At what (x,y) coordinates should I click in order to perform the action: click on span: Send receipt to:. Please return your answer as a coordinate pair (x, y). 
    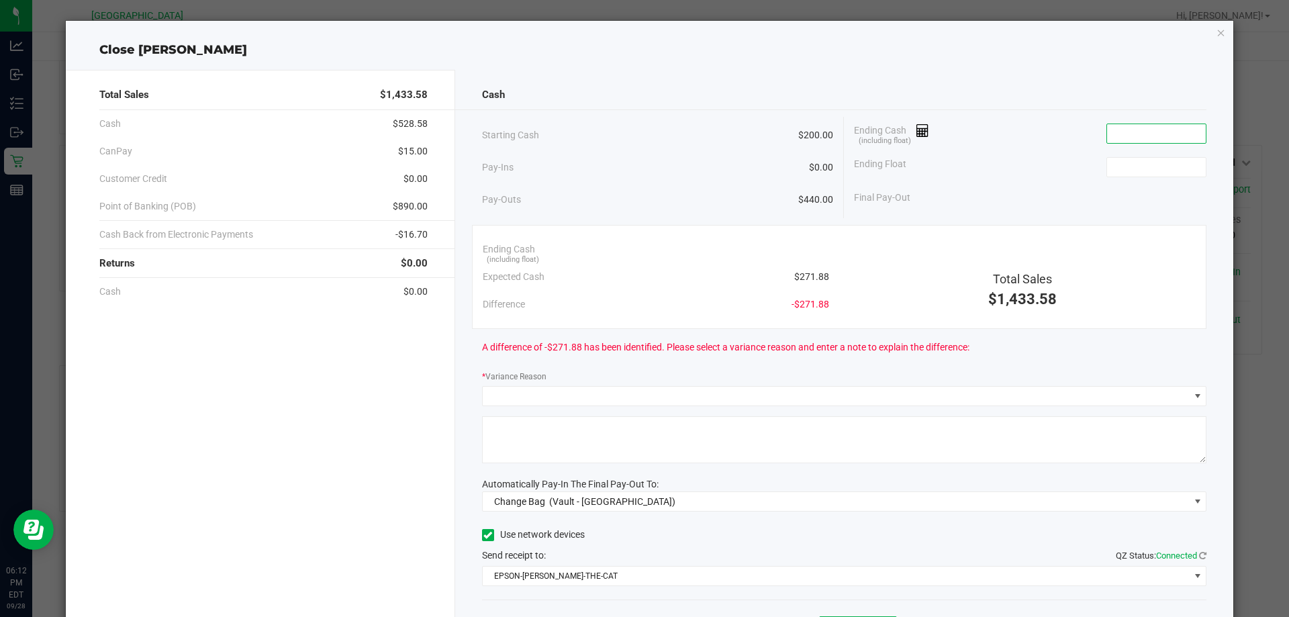
    Looking at the image, I should click on (514, 555).